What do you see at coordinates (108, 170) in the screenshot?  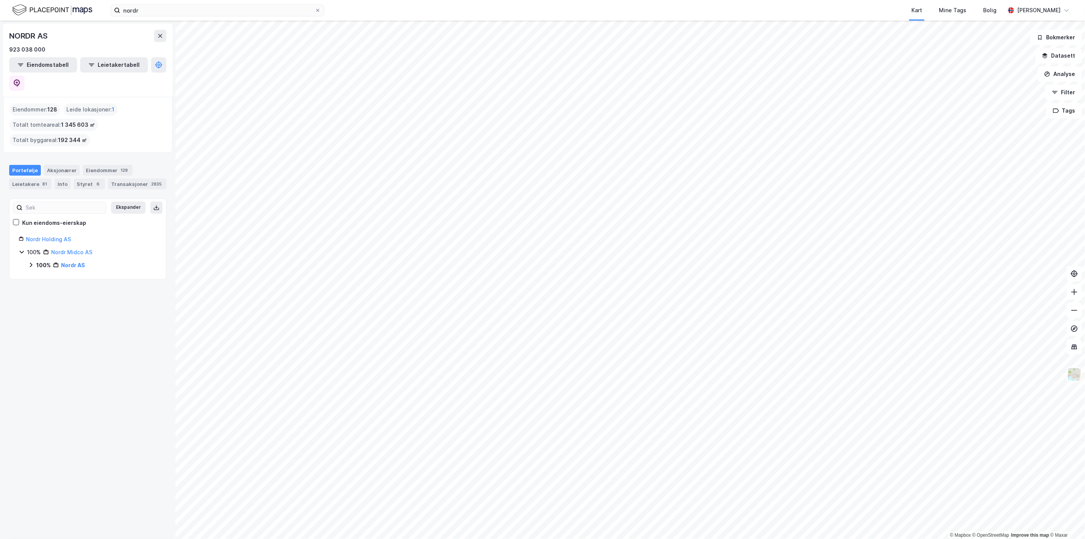 I see `div: Eiendommer` at bounding box center [108, 170].